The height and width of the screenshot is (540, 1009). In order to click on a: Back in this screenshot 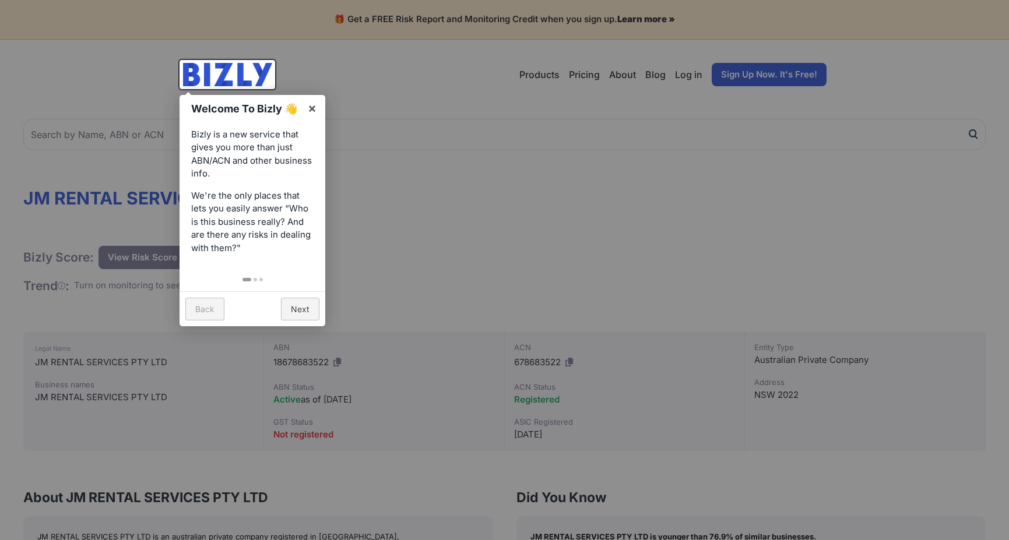, I will do `click(205, 309)`.